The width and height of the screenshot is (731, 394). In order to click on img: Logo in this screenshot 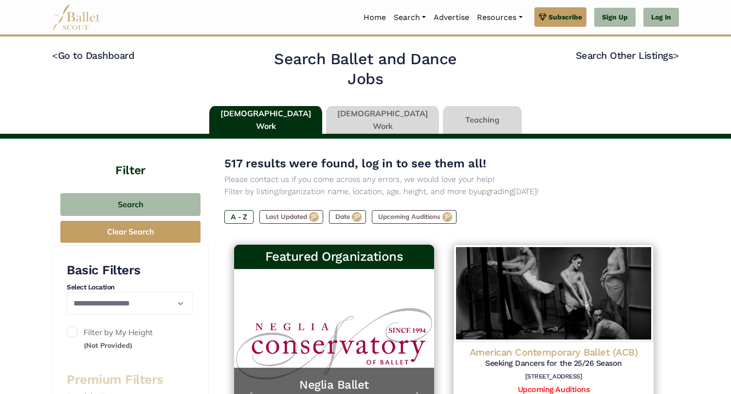, I will do `click(554, 294)`.